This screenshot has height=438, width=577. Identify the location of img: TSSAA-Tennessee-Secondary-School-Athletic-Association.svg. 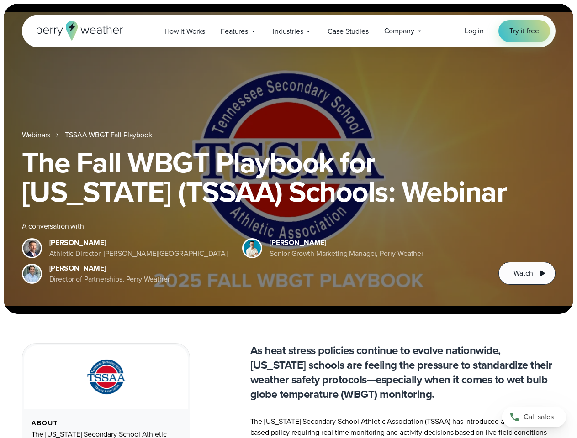
(106, 377).